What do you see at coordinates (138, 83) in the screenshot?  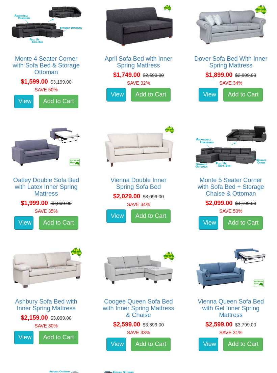 I see `font: SAVE 32%` at bounding box center [138, 83].